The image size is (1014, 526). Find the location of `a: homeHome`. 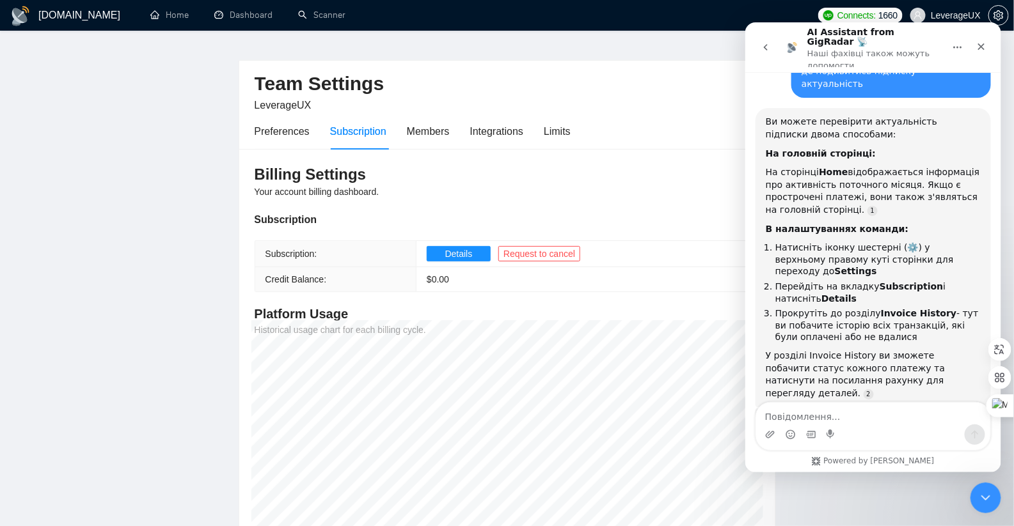

a: homeHome is located at coordinates (170, 15).